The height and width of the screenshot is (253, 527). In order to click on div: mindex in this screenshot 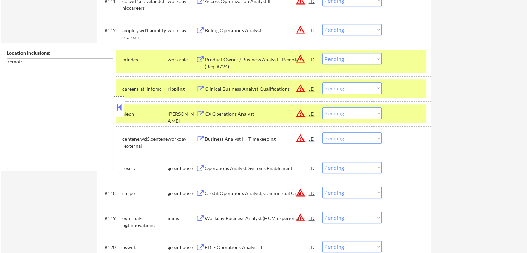, I will do `click(145, 60)`.